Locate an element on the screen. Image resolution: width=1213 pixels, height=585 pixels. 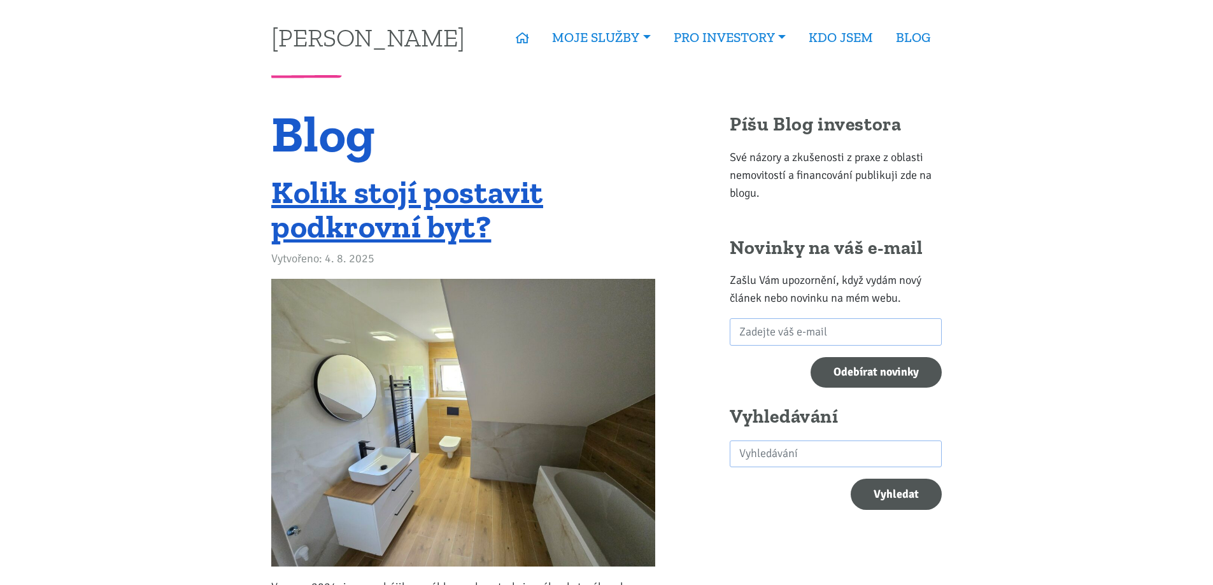
h2: Vyhledávání is located at coordinates (836, 417).